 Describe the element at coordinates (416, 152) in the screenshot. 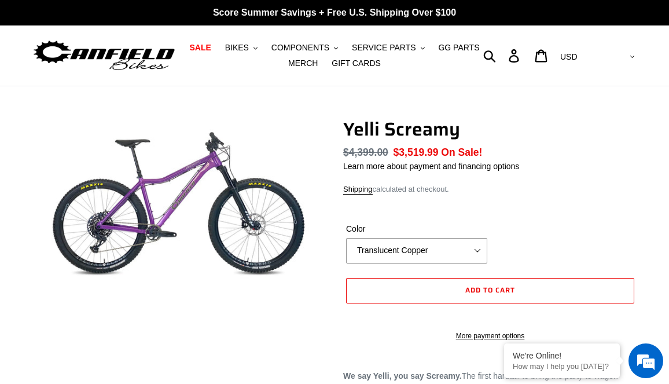

I see `span: $3,519.99` at that location.